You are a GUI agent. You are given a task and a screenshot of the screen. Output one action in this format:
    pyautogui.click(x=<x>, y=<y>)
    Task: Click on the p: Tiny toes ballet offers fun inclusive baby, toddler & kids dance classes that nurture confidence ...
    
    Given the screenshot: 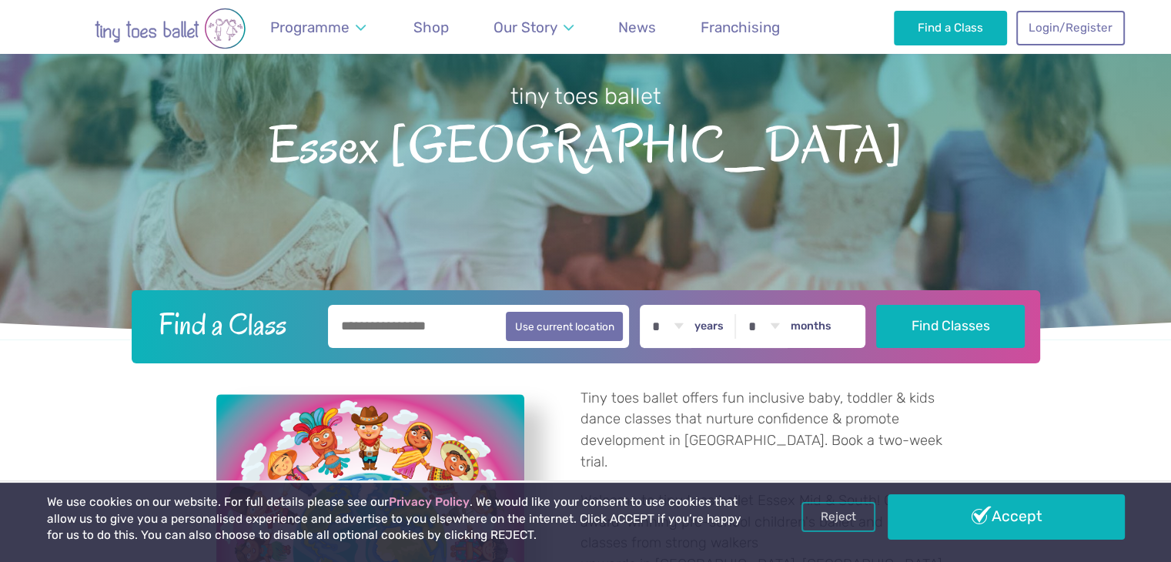 What is the action you would take?
    pyautogui.click(x=768, y=431)
    